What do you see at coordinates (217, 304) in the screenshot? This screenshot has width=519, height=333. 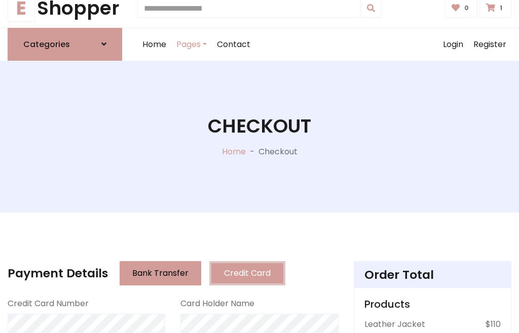 I see `label: Card Holder Name` at bounding box center [217, 304].